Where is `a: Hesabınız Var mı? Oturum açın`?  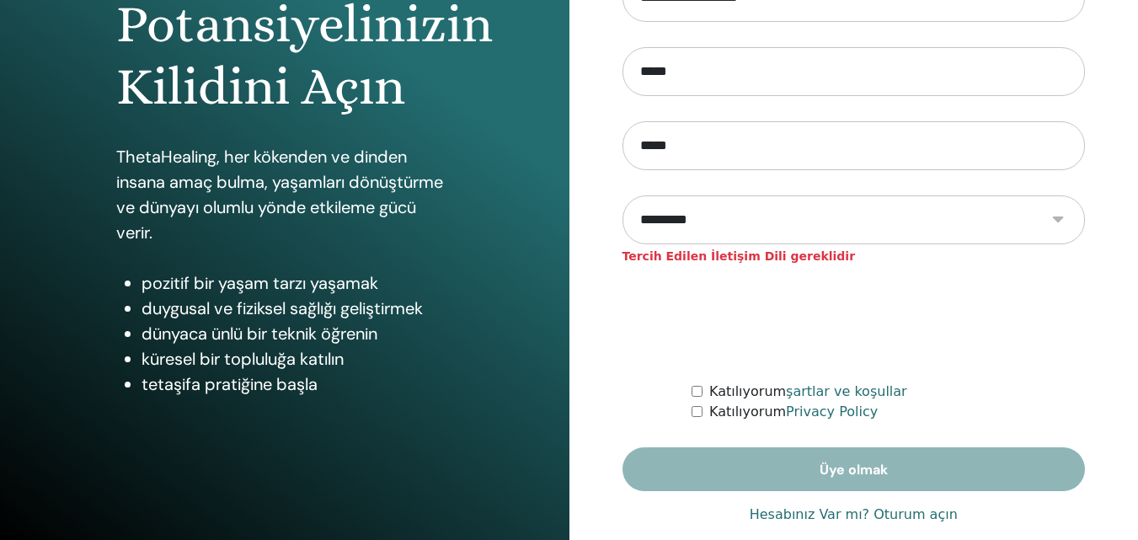 a: Hesabınız Var mı? Oturum açın is located at coordinates (853, 515).